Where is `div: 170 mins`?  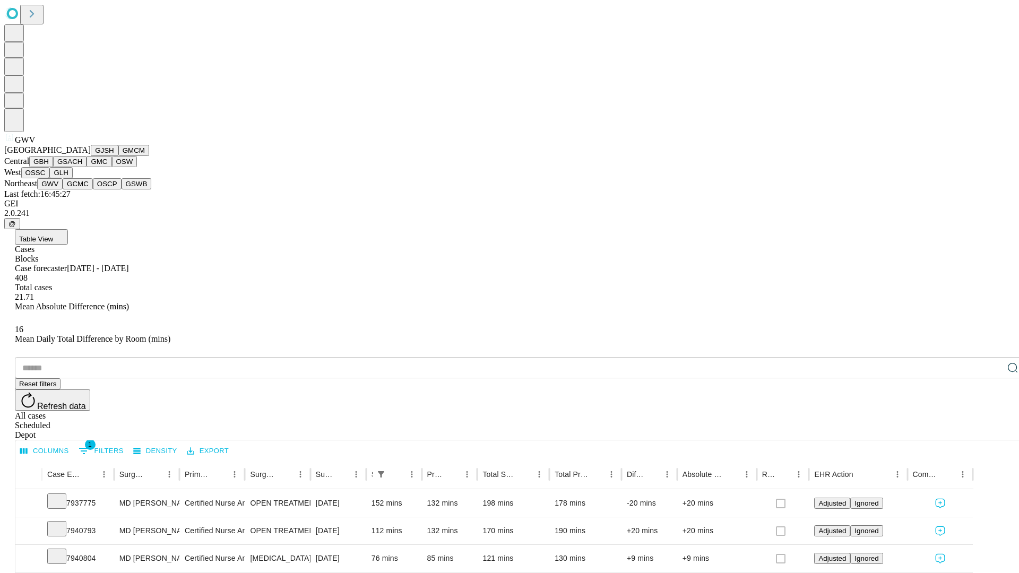 div: 170 mins is located at coordinates (513, 531).